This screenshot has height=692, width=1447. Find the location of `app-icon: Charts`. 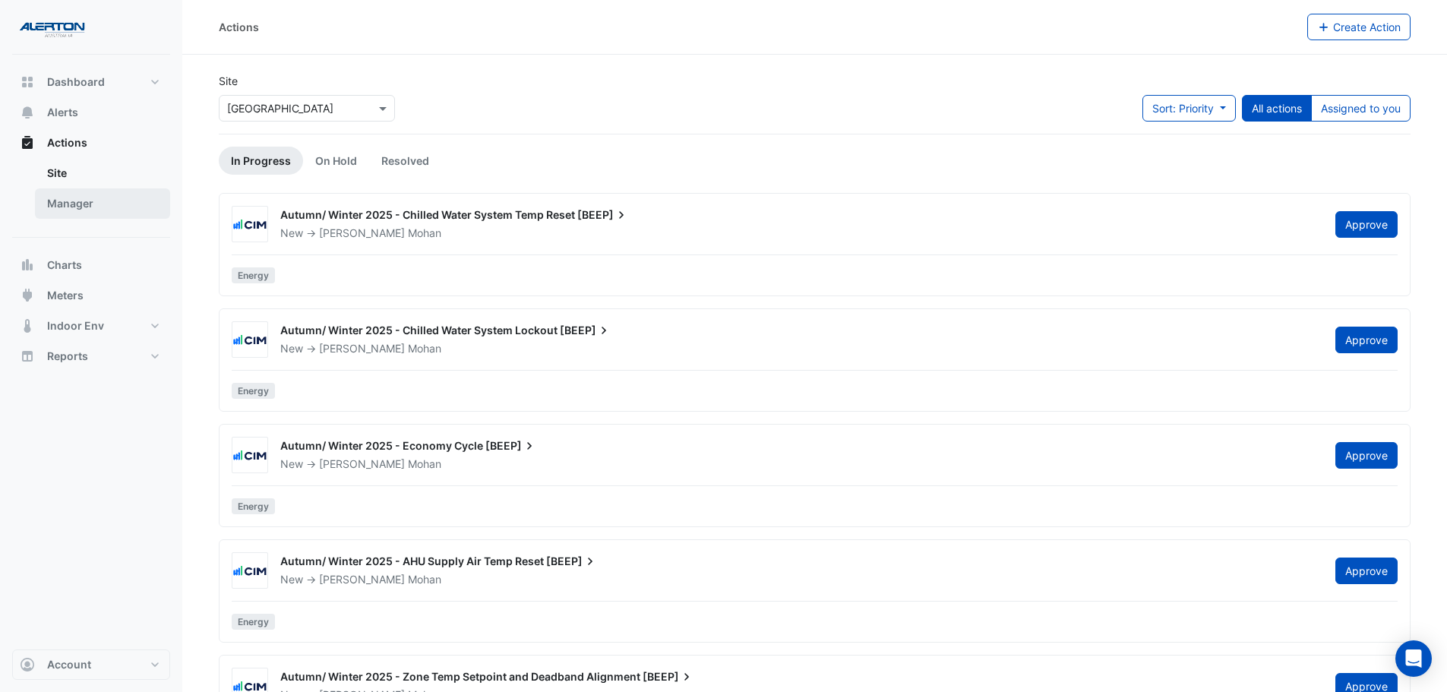

app-icon: Charts is located at coordinates (27, 265).